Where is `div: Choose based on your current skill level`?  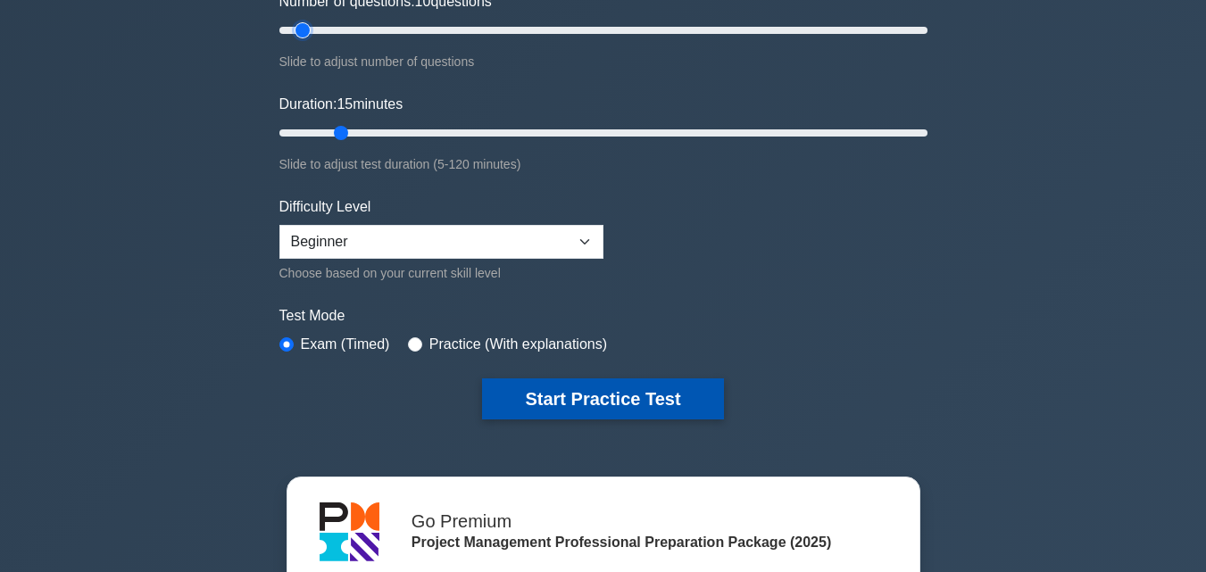
div: Choose based on your current skill level is located at coordinates (441, 273).